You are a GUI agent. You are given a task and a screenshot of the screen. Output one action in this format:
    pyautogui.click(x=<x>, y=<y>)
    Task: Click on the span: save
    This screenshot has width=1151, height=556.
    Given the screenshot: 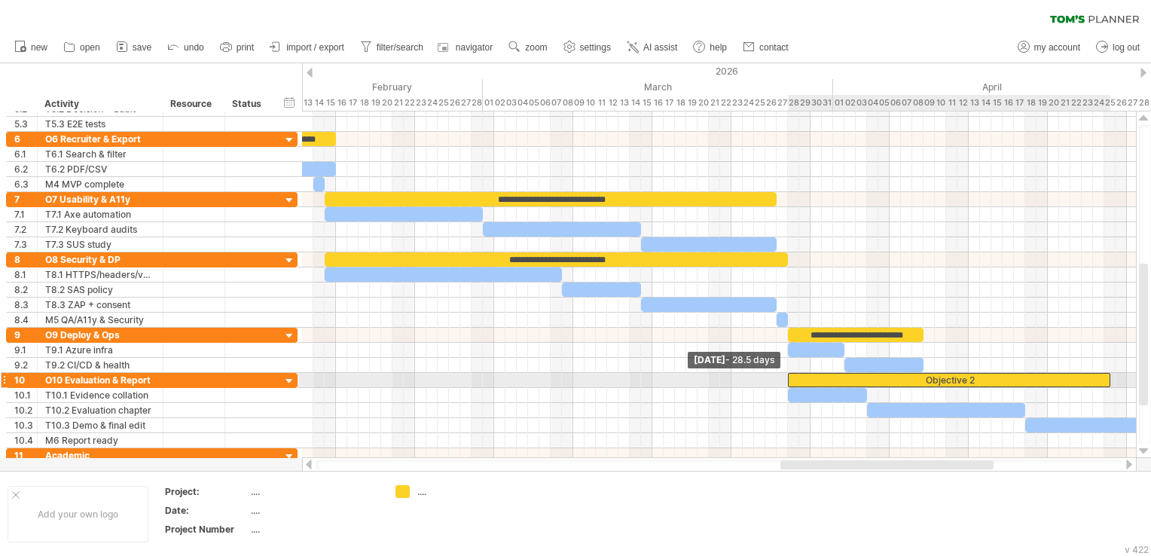 What is the action you would take?
    pyautogui.click(x=142, y=47)
    